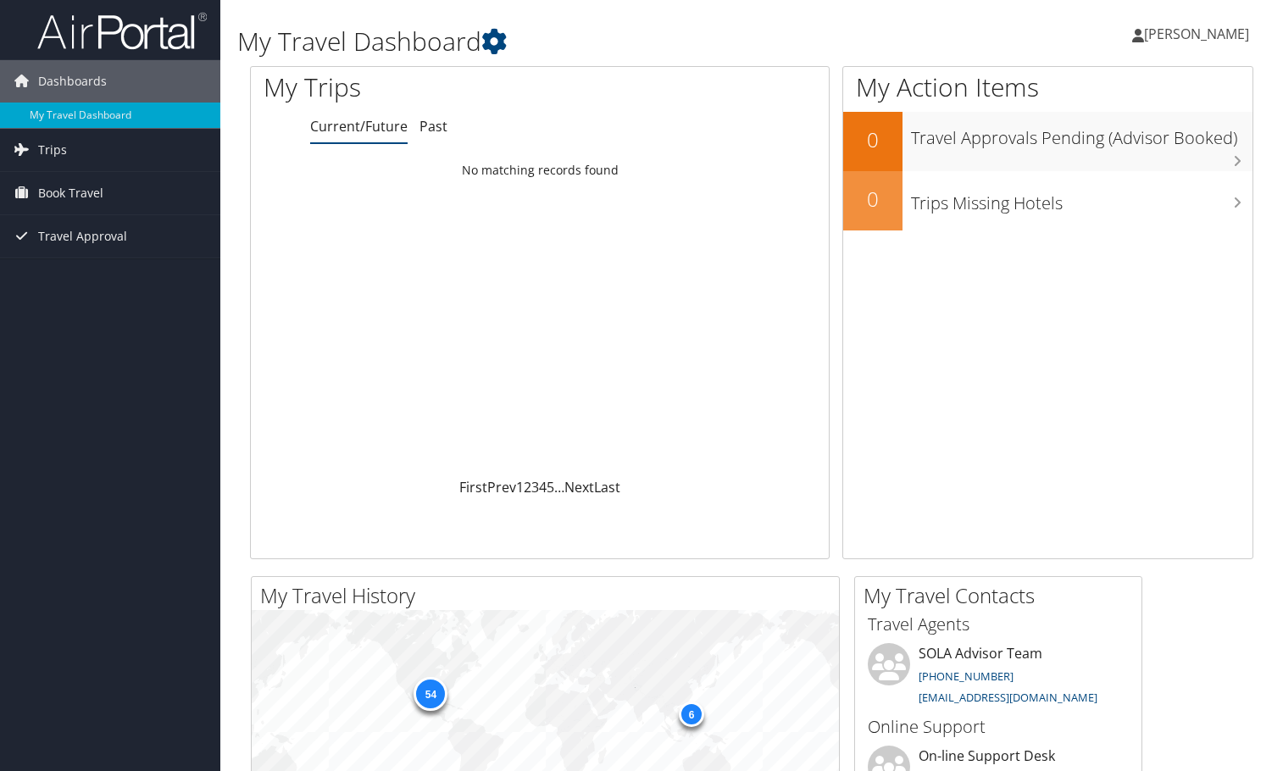  What do you see at coordinates (502, 487) in the screenshot?
I see `a: Prev` at bounding box center [502, 487].